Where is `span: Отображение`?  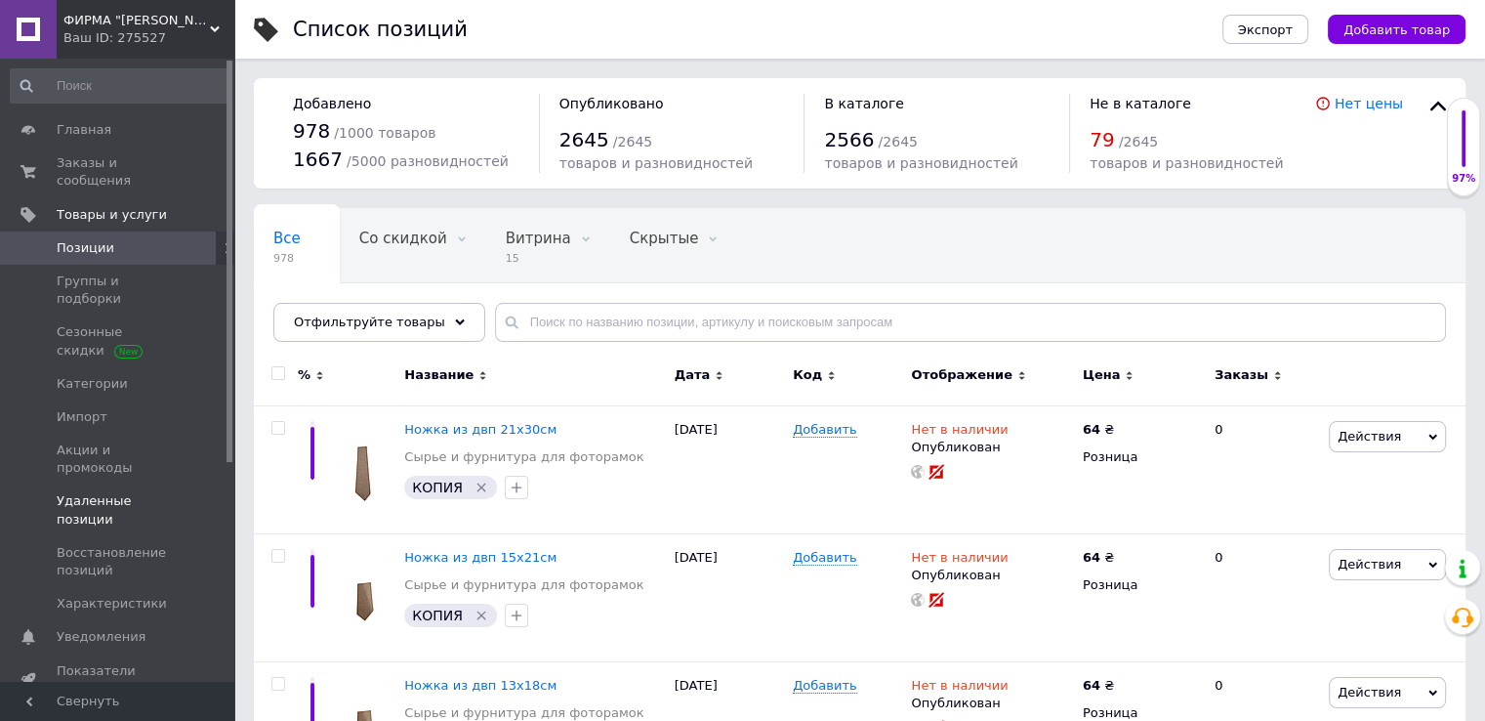
span: Отображение is located at coordinates (961, 375).